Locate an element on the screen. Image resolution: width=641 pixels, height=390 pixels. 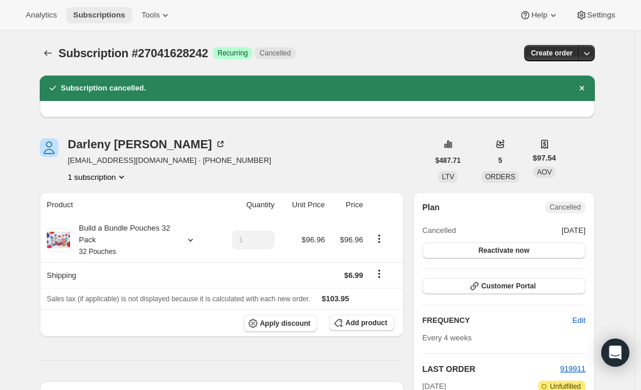
a: 919911 is located at coordinates (573, 369).